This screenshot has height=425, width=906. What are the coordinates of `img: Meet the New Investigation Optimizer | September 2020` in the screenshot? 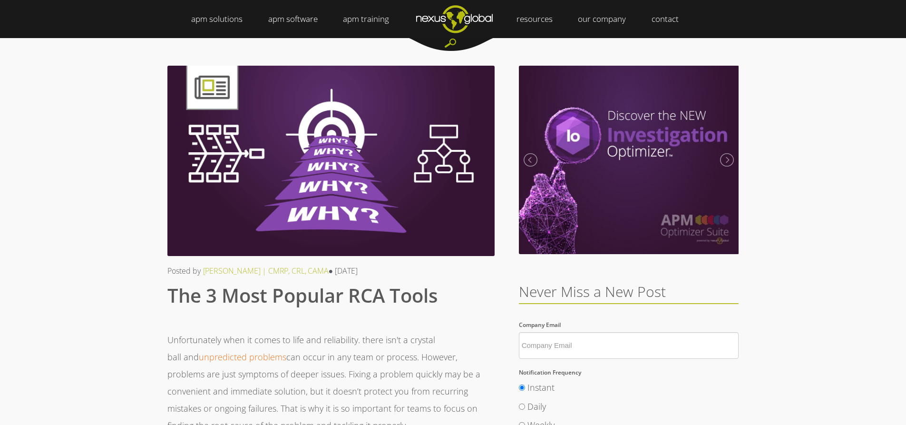 It's located at (629, 160).